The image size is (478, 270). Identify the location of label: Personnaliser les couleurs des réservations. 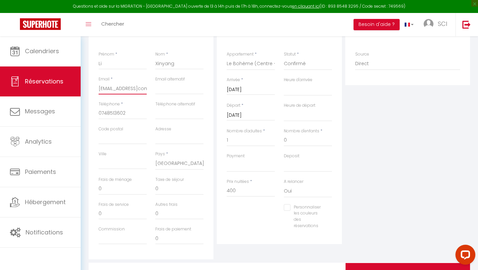
(307, 216).